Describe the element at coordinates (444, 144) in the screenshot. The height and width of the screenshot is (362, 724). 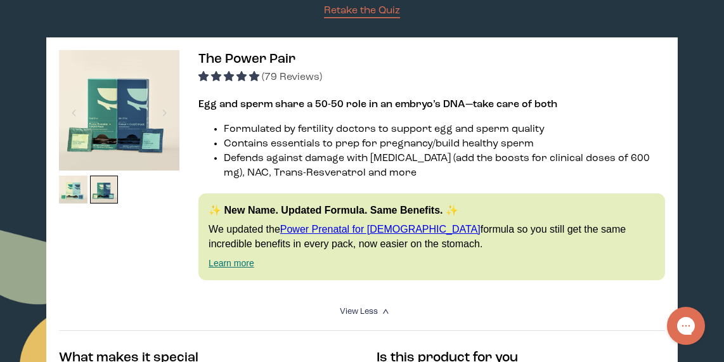
I see `li: Contains essentials to prep for pregnancy/build healthy sperm` at that location.